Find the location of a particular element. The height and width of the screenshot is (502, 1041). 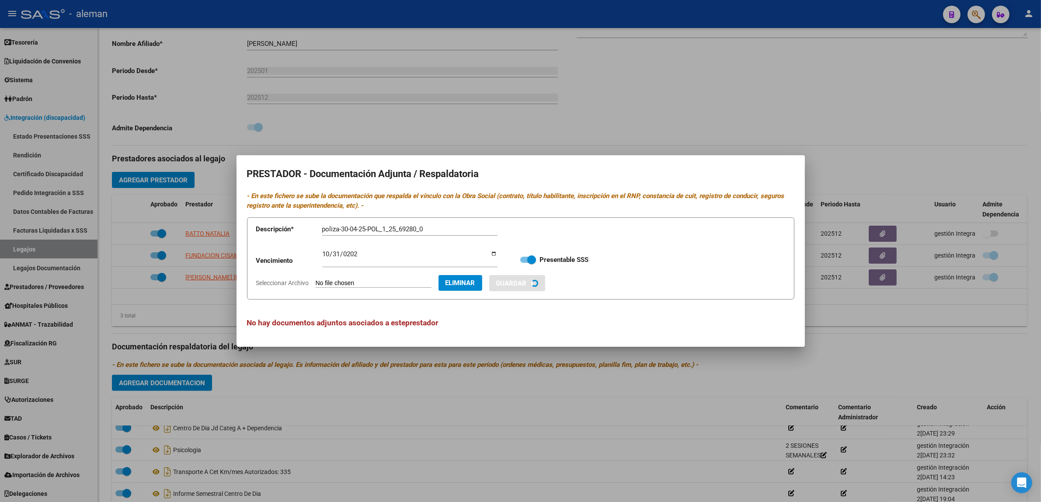

strong: Presentable SSS is located at coordinates (564, 260).